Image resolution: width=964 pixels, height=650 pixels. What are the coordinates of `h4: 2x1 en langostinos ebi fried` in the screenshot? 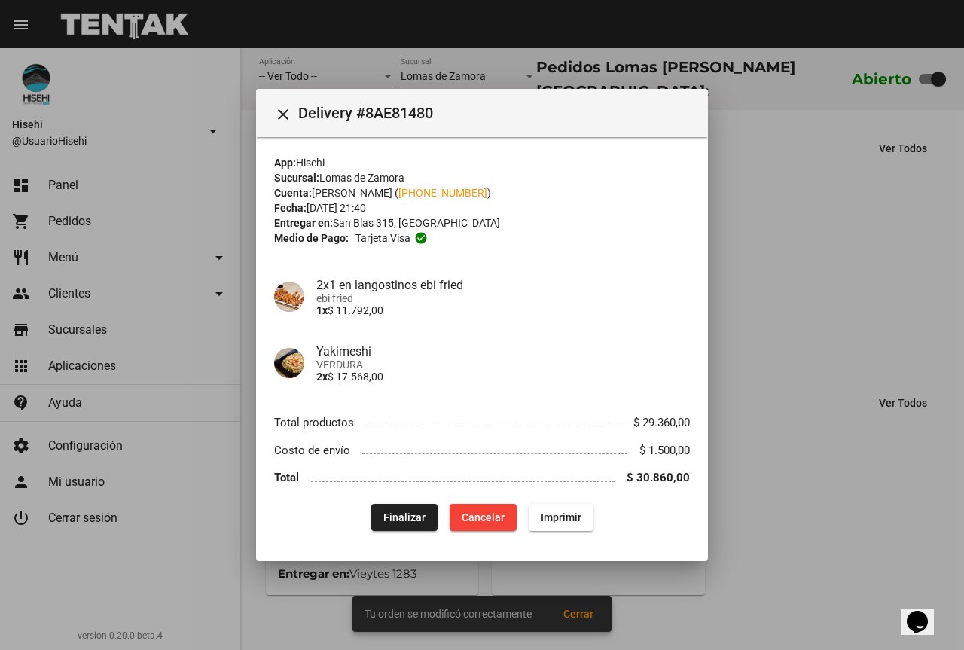 It's located at (503, 285).